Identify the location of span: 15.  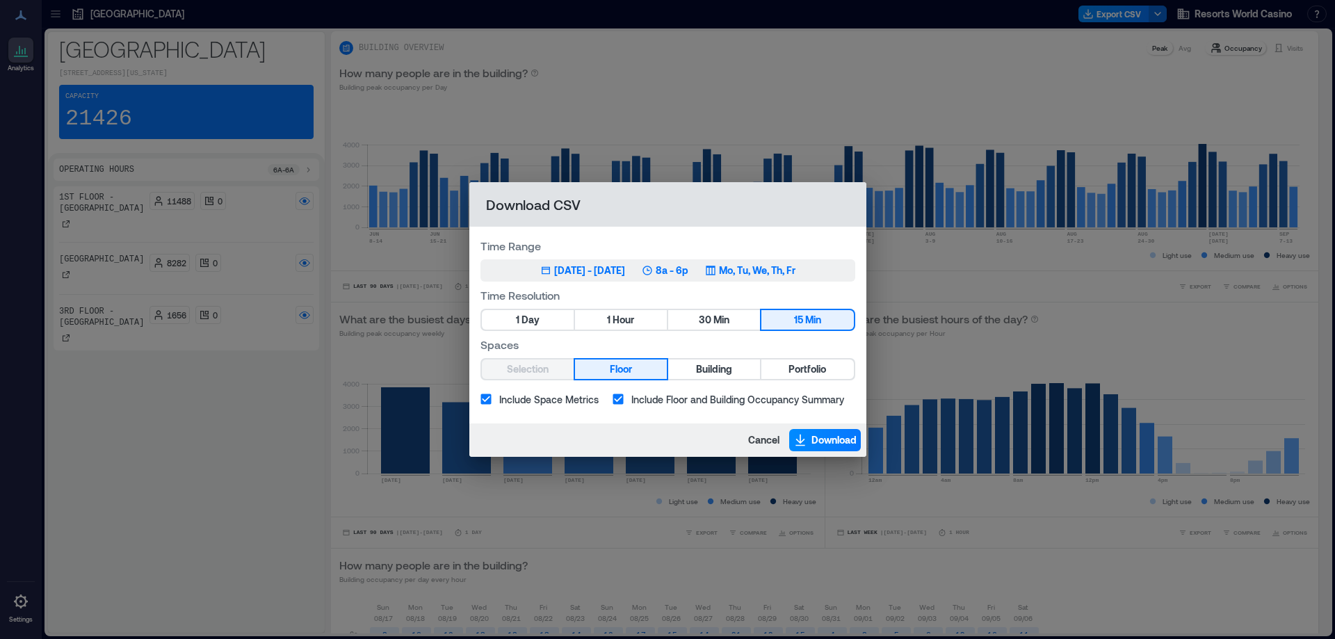
(798, 320).